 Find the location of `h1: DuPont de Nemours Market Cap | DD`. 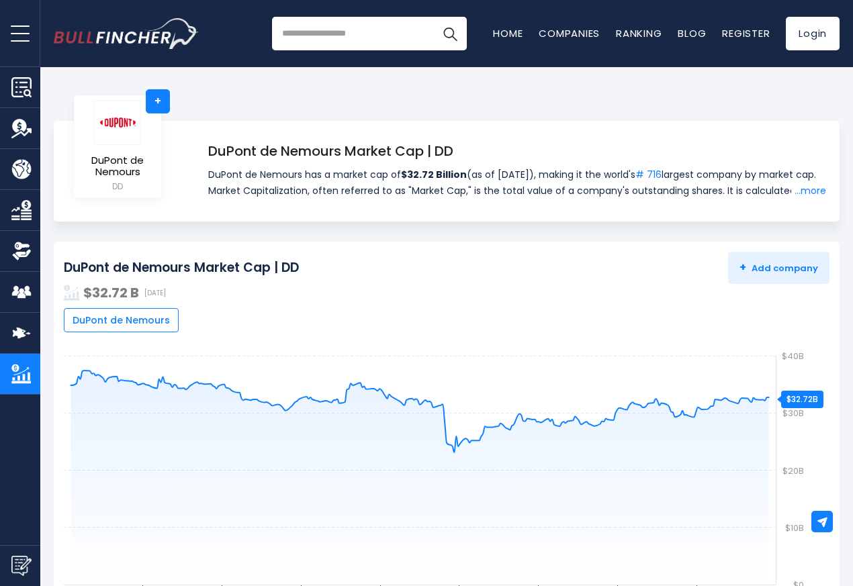

h1: DuPont de Nemours Market Cap | DD is located at coordinates (517, 151).